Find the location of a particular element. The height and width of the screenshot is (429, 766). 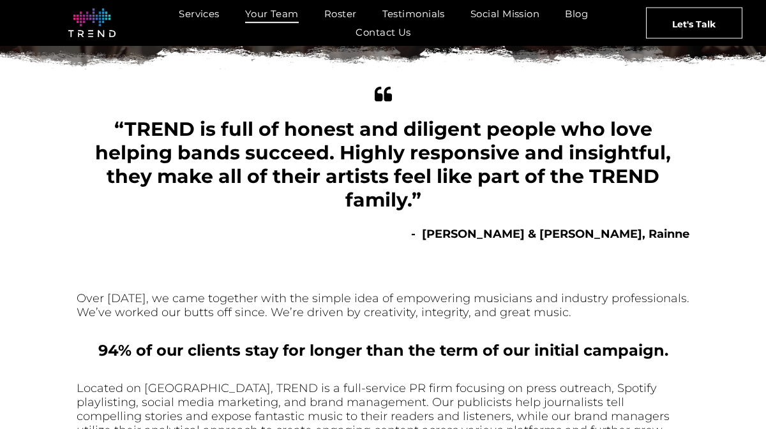

a: Services is located at coordinates (199, 13).